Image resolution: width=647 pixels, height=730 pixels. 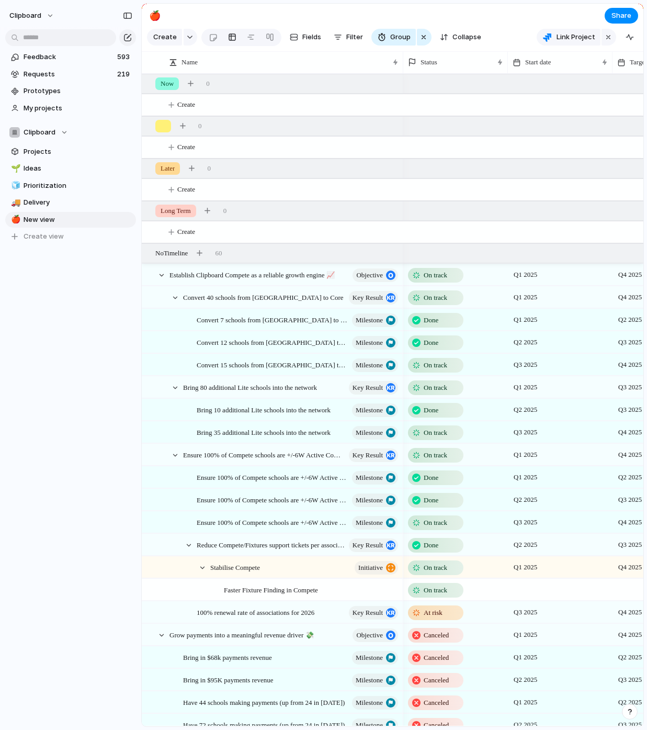 What do you see at coordinates (306, 37) in the screenshot?
I see `button: Fields` at bounding box center [306, 37].